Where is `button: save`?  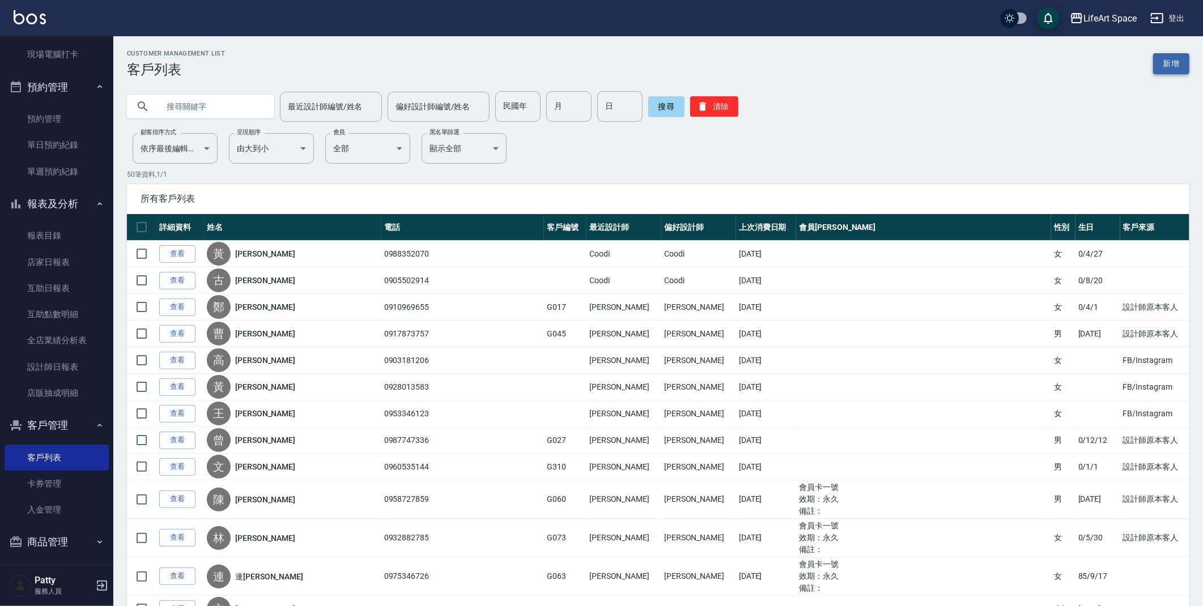
button: save is located at coordinates (1049, 18).